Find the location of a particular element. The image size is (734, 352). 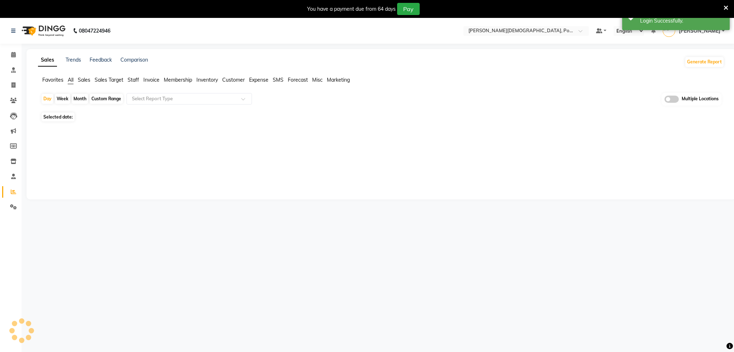

div: Login Successfully. is located at coordinates (682, 21).